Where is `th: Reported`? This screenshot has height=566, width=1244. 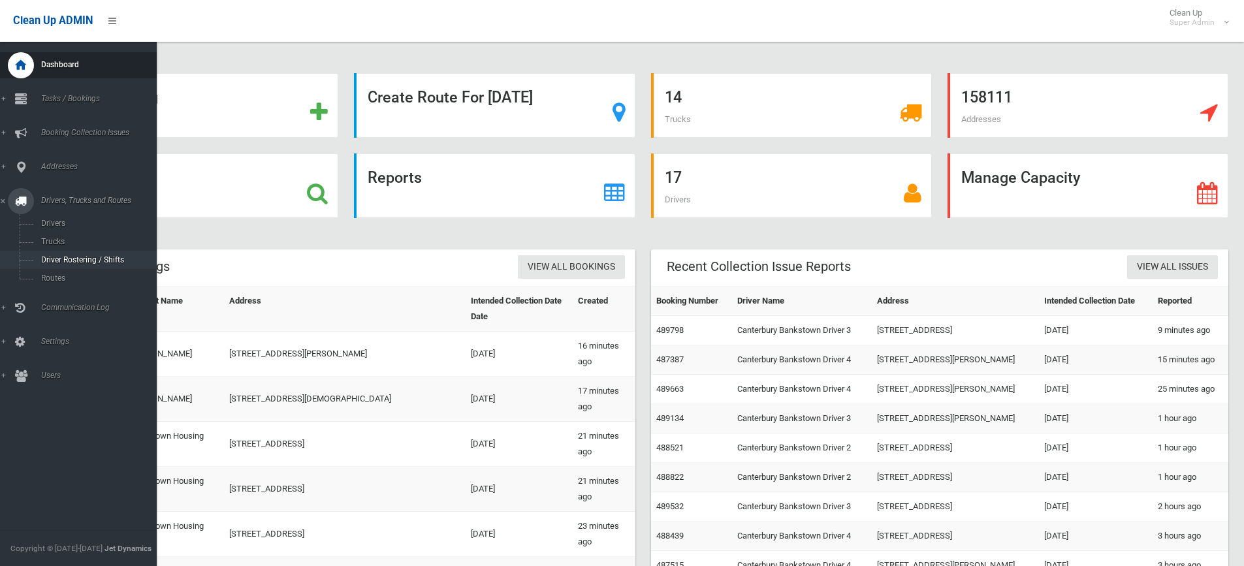 th: Reported is located at coordinates (1191, 301).